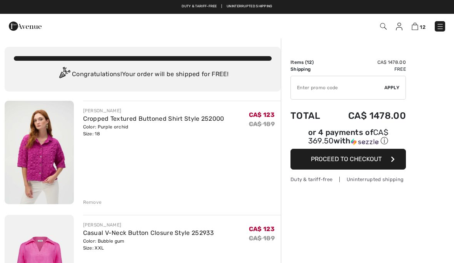 This screenshot has width=454, height=263. What do you see at coordinates (154, 119) in the screenshot?
I see `a: Cropped Textured Buttoned Shirt Style 252000` at bounding box center [154, 119].